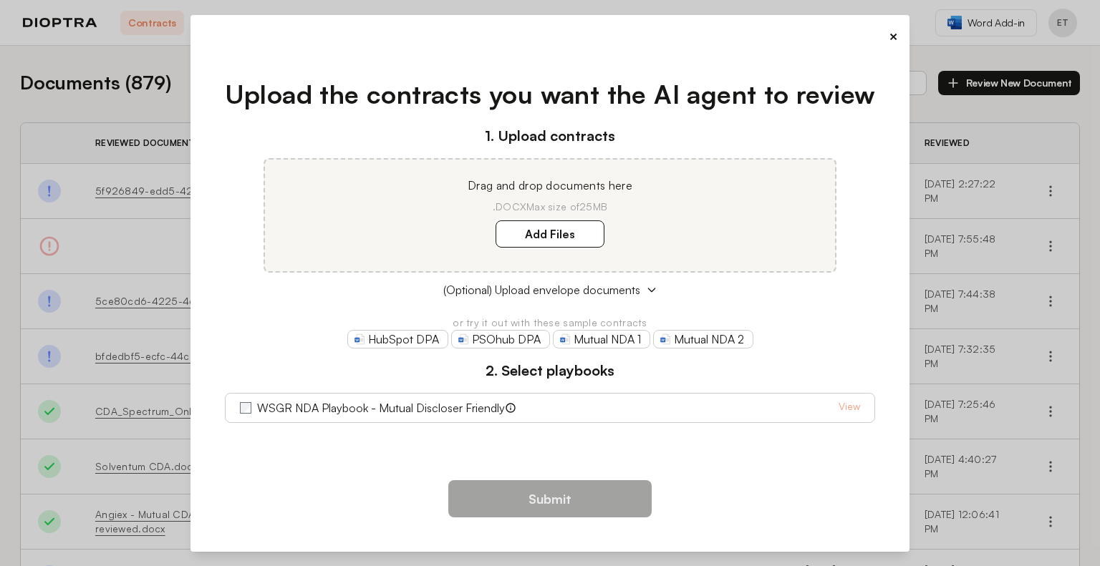 The height and width of the screenshot is (566, 1100). Describe the element at coordinates (541, 290) in the screenshot. I see `span: (Optional) Upload envelope documents` at that location.